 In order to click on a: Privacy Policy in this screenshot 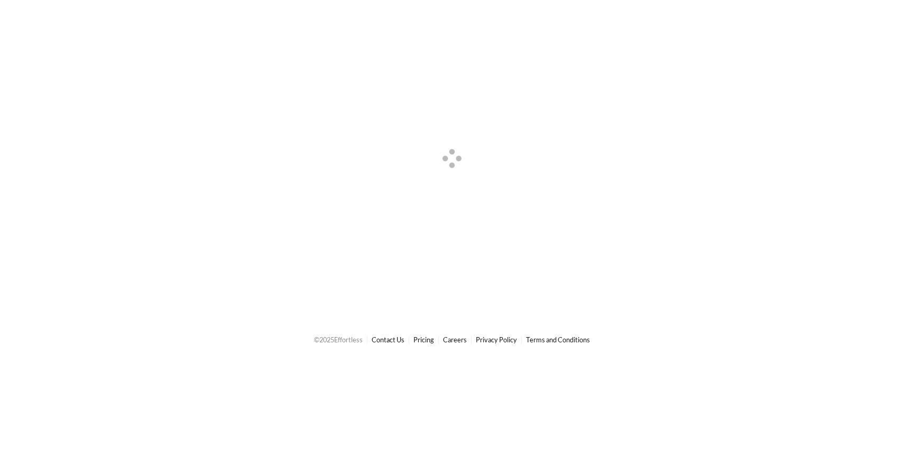, I will do `click(496, 340)`.